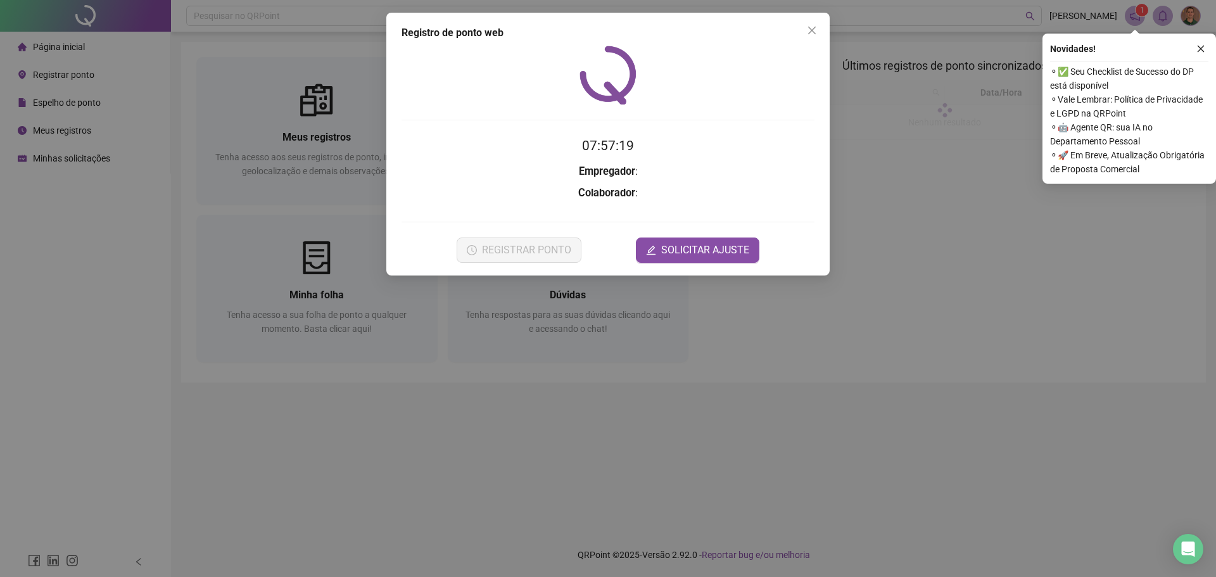  Describe the element at coordinates (1129, 79) in the screenshot. I see `span: ⚬ ✅ Seu Checklist de Sucesso do DP está disponível` at that location.